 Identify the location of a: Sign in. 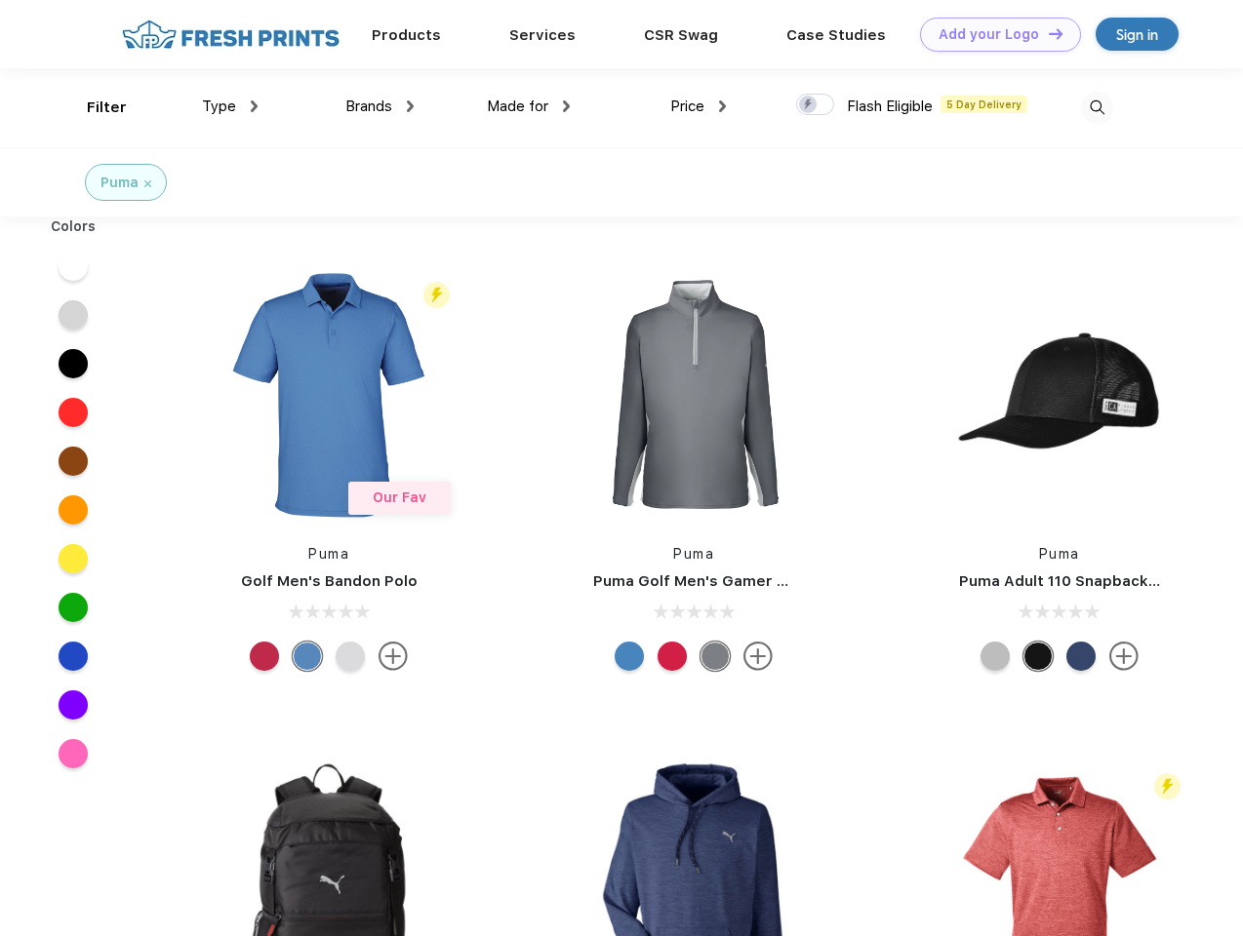
(1136, 34).